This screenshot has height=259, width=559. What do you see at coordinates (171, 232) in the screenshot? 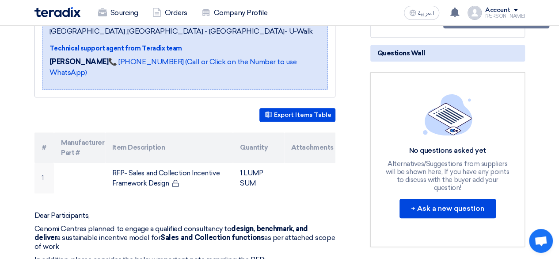
I see `strong: design, benchmark, and deliver` at bounding box center [171, 232].